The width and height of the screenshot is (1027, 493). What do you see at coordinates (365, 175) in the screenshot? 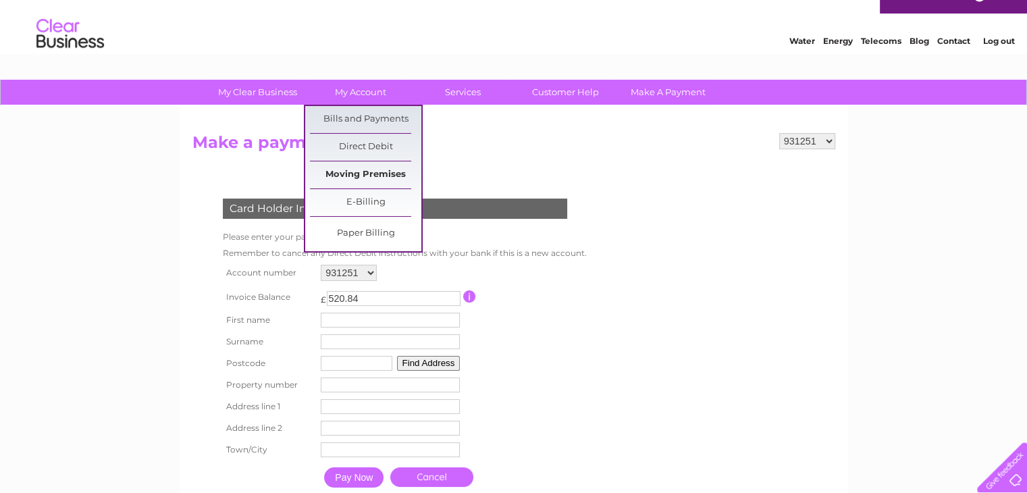
I see `a: Moving Premises` at bounding box center [365, 175].